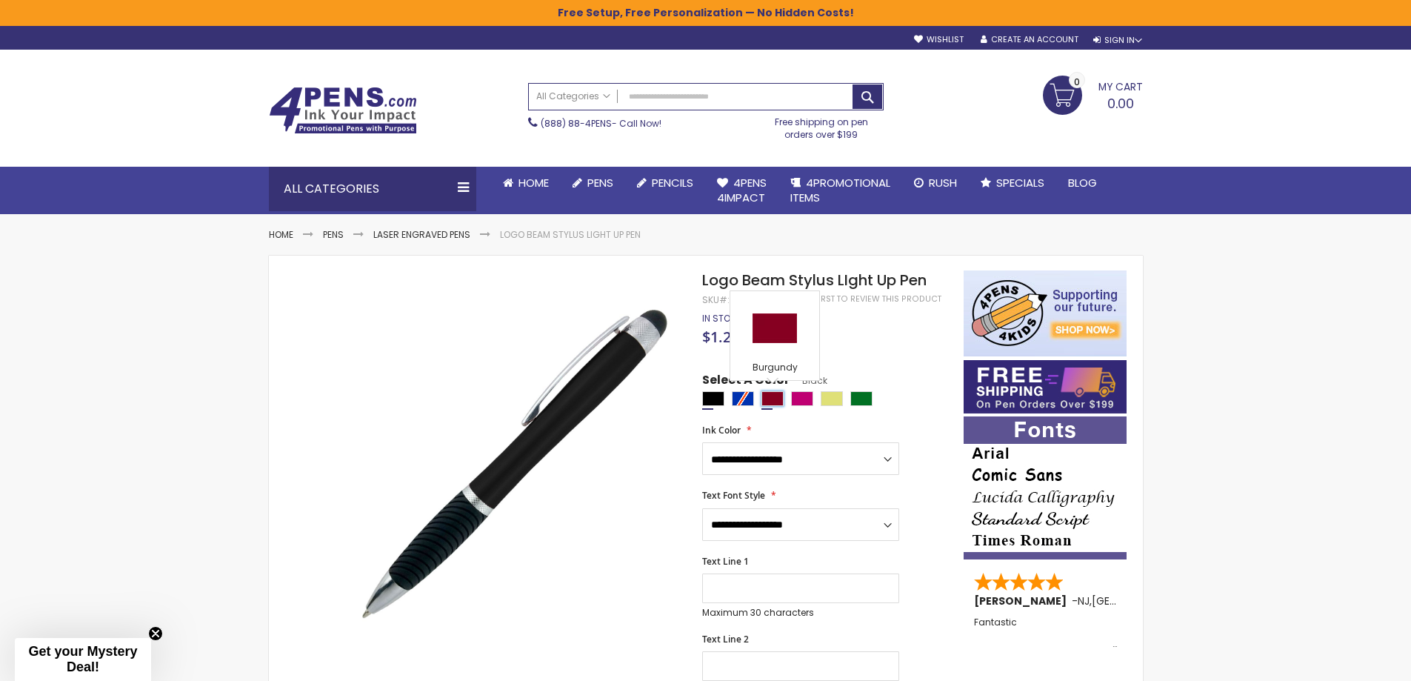 The width and height of the screenshot is (1411, 681). Describe the element at coordinates (938, 39) in the screenshot. I see `a: Wishlist` at that location.